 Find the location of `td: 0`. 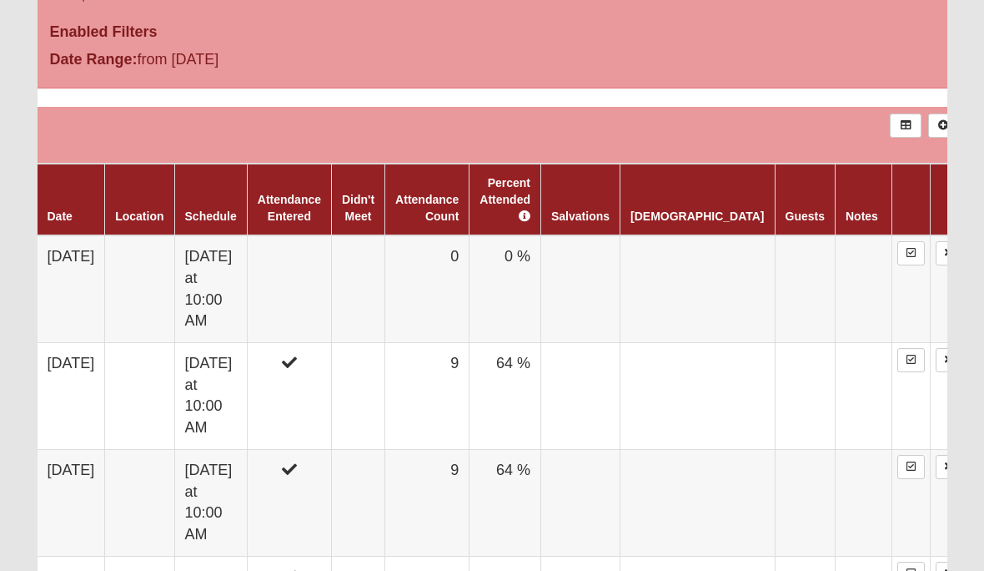

td: 0 is located at coordinates (427, 289).